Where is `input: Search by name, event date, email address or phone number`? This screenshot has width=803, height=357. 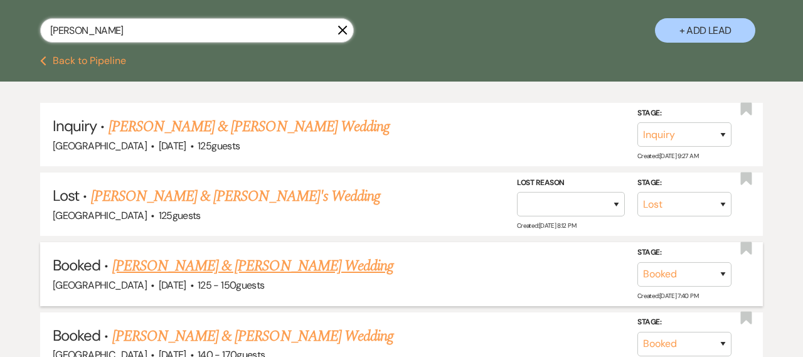 input: Search by name, event date, email address or phone number is located at coordinates (197, 30).